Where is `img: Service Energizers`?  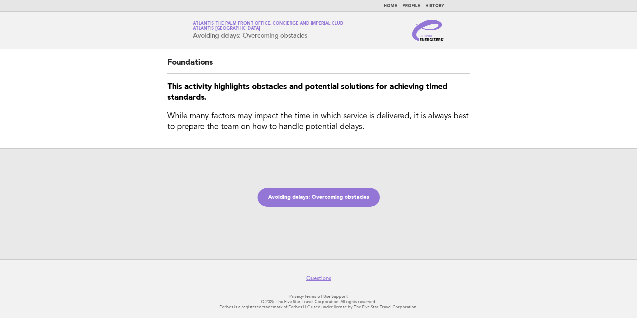 img: Service Energizers is located at coordinates (428, 30).